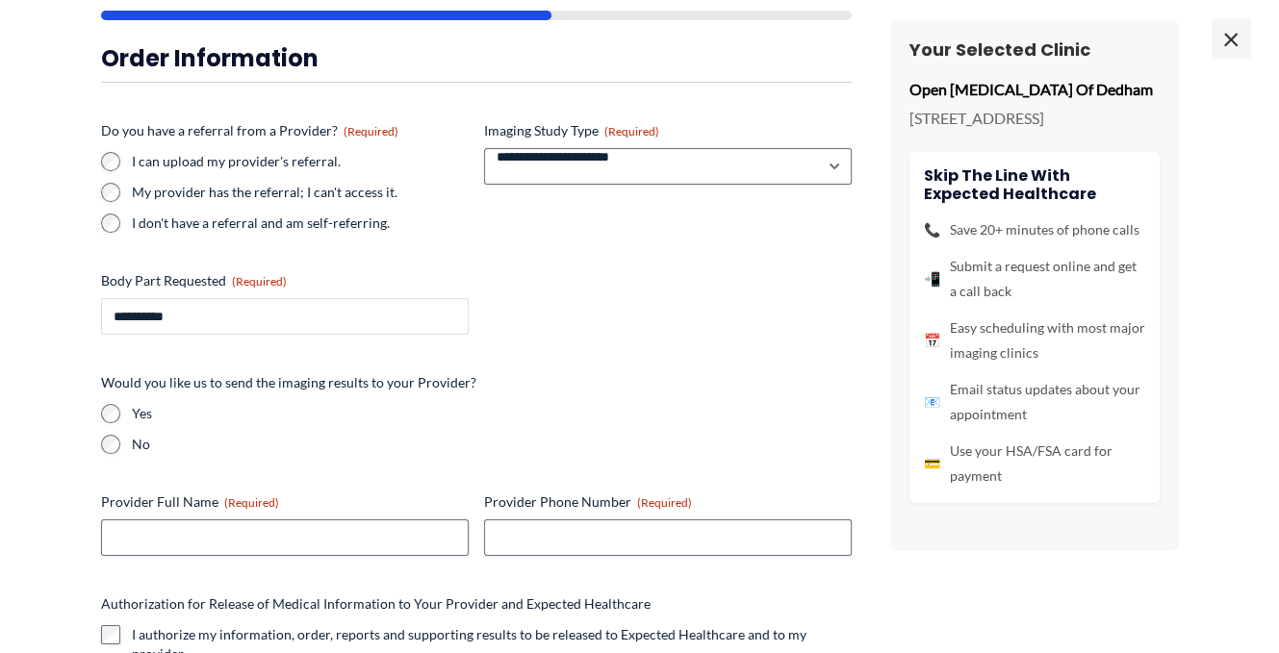 The height and width of the screenshot is (653, 1279). Describe the element at coordinates (492, 414) in the screenshot. I see `label: Yes` at that location.